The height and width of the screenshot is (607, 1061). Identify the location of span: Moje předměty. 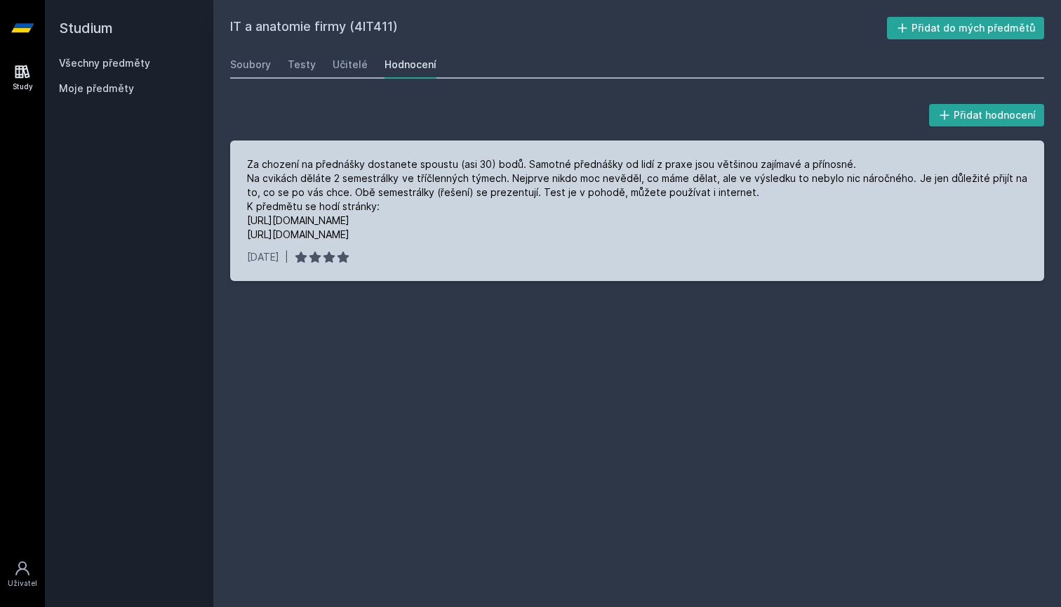
(96, 88).